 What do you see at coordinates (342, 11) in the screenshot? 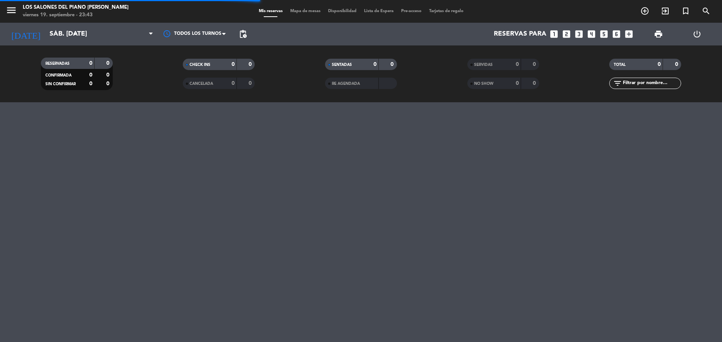
I see `span: Disponibilidad` at bounding box center [342, 11].